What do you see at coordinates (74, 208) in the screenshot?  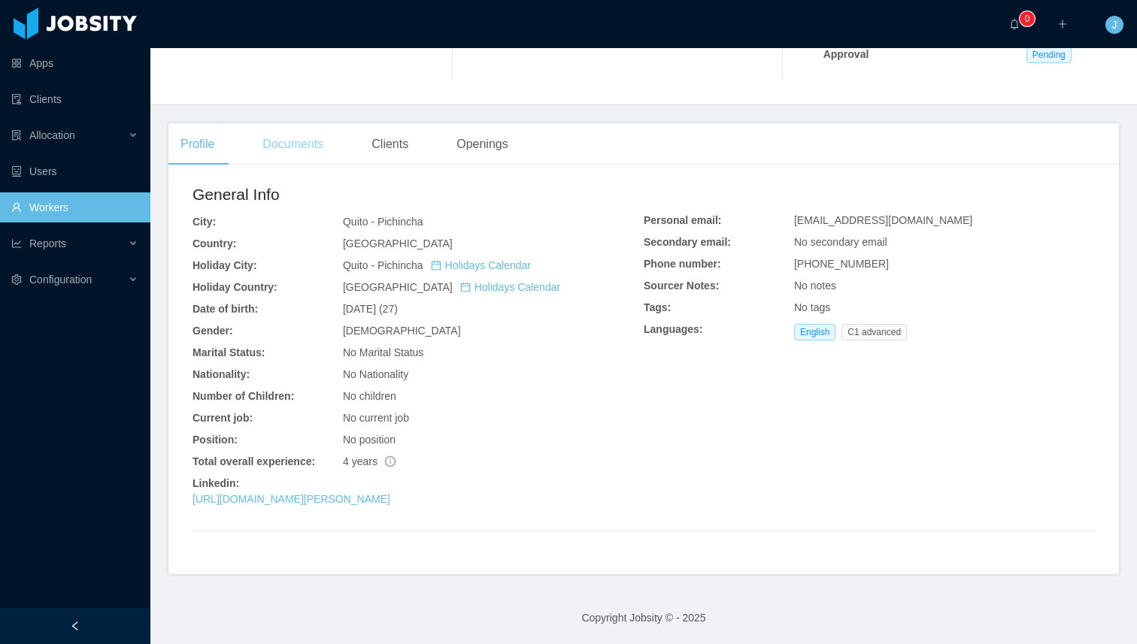 I see `a: icon: userWorkers` at bounding box center [74, 208].